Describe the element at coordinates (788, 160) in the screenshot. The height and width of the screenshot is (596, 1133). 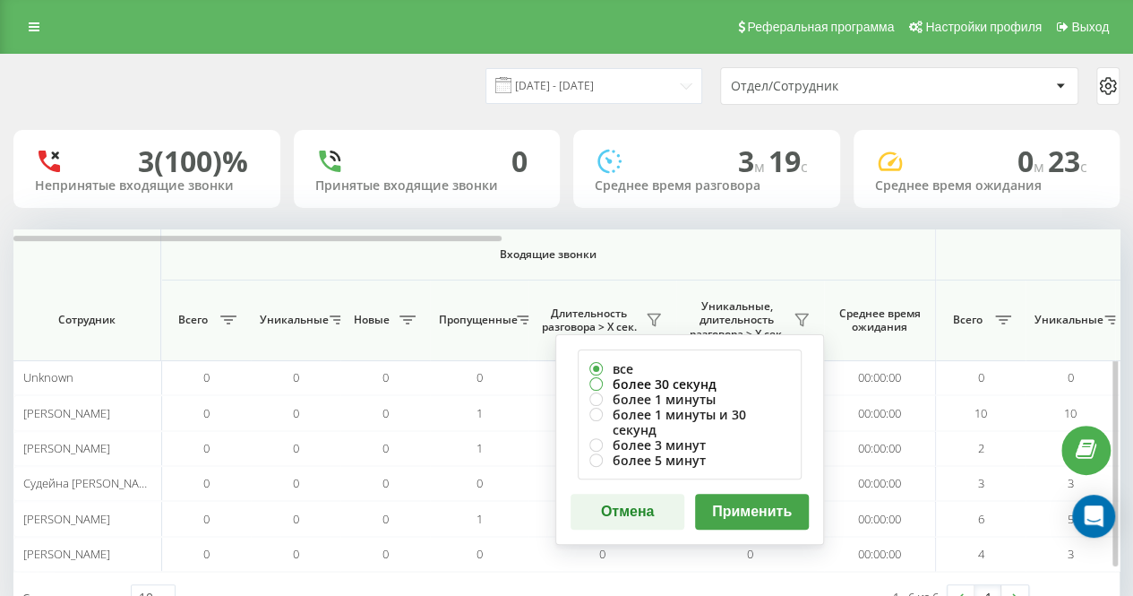
I see `span: 19` at that location.